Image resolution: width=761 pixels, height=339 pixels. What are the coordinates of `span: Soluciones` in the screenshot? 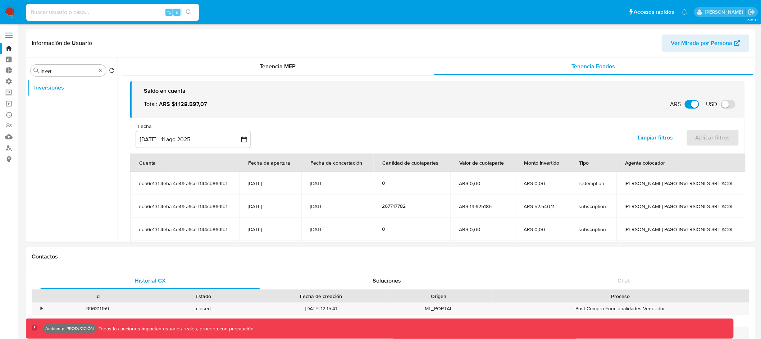 It's located at (387, 280).